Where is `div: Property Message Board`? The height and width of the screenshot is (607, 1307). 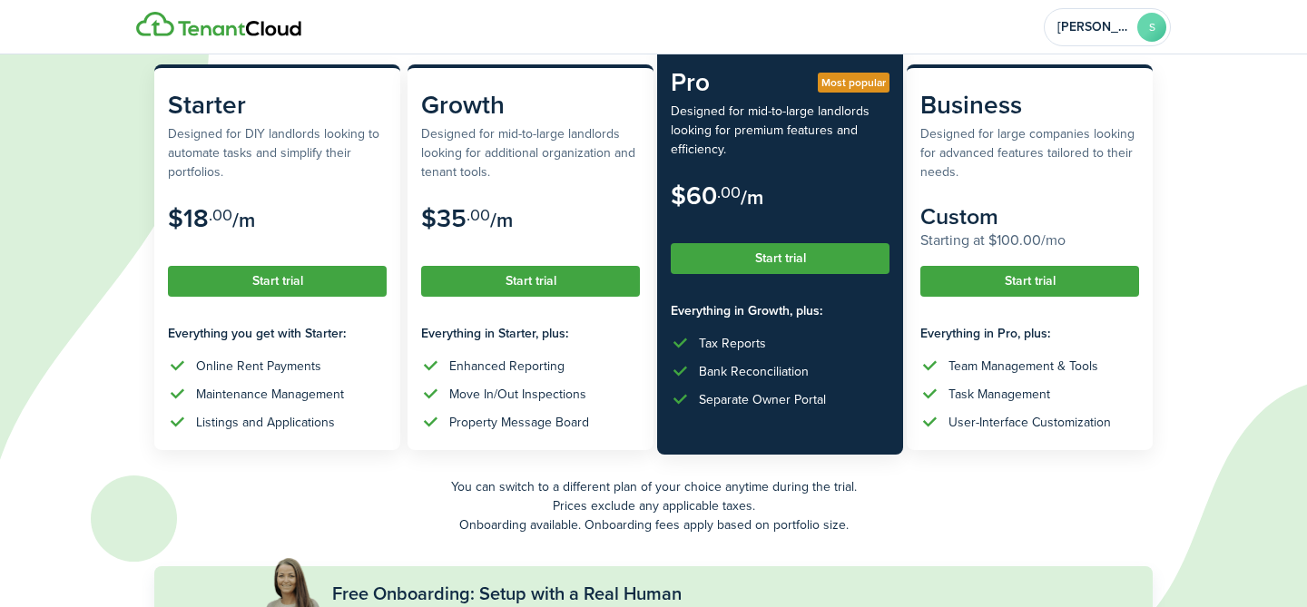
div: Property Message Board is located at coordinates (519, 422).